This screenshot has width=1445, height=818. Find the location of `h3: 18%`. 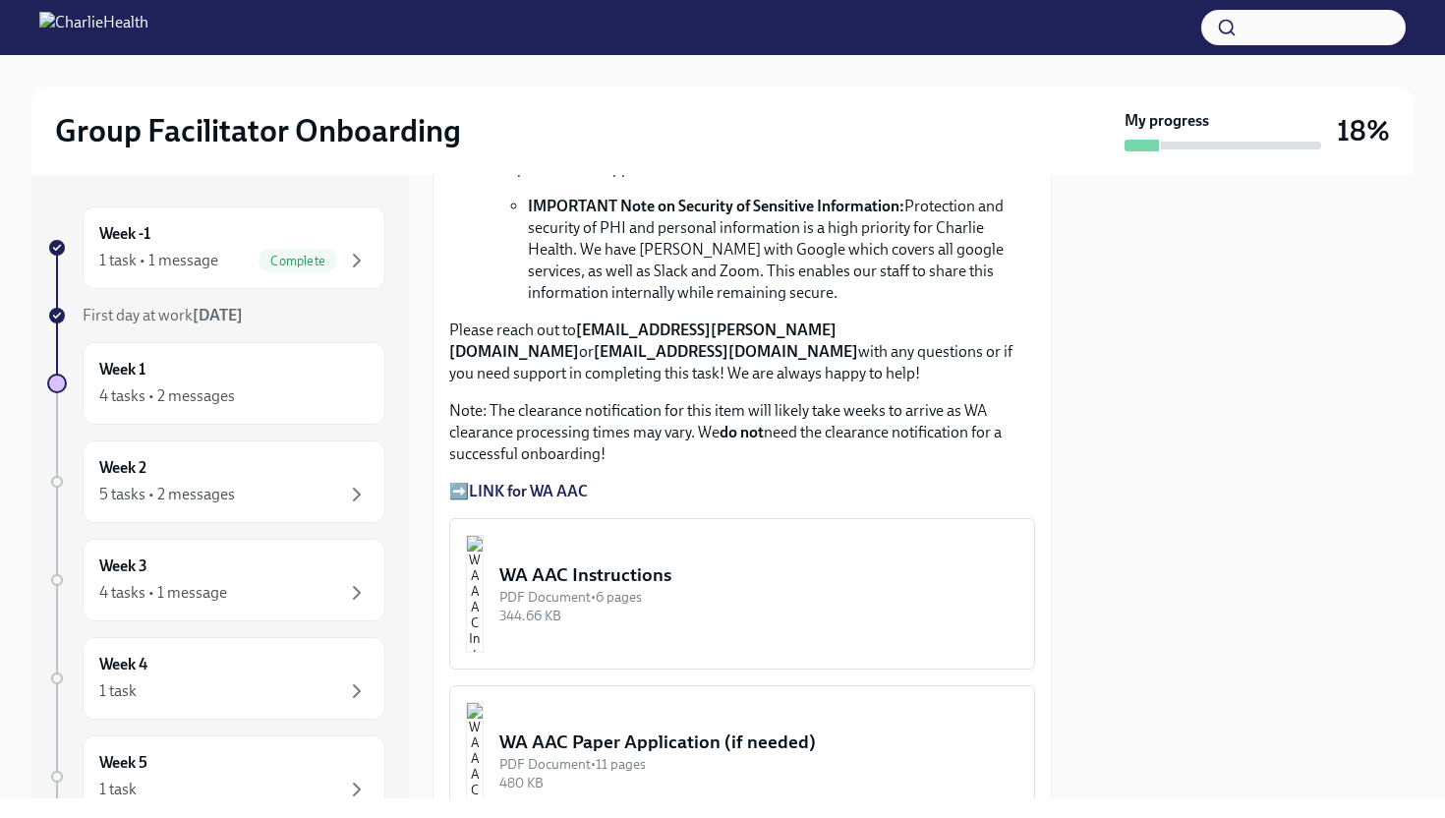

h3: 18% is located at coordinates (1363, 131).